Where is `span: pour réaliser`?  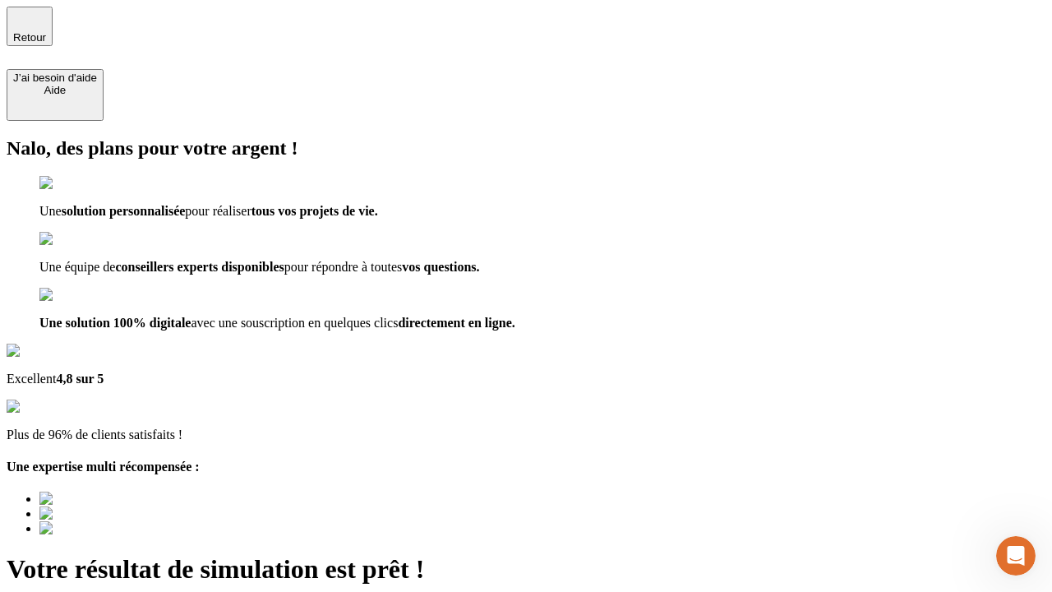 span: pour réaliser is located at coordinates (218, 210).